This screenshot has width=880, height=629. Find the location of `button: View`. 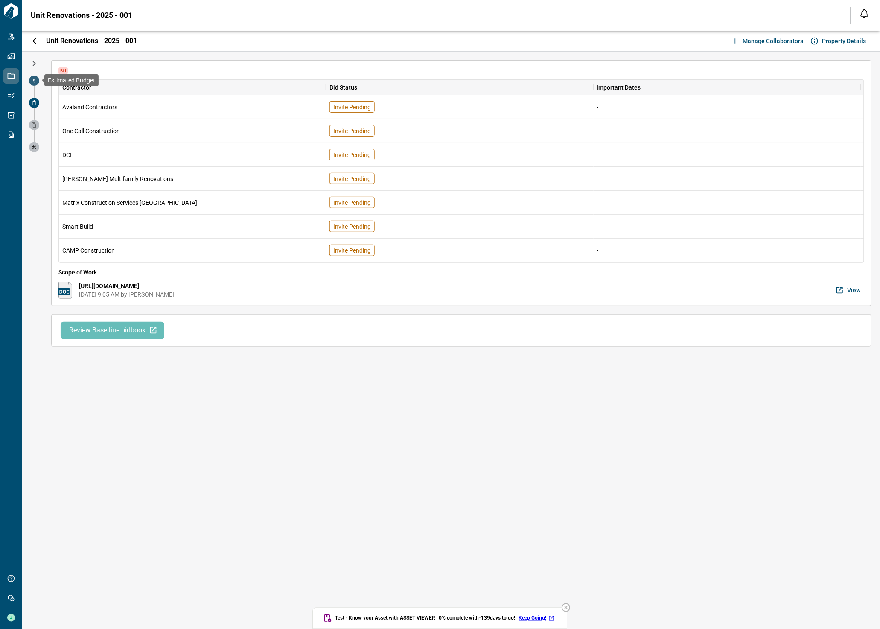

button: View is located at coordinates (849, 290).